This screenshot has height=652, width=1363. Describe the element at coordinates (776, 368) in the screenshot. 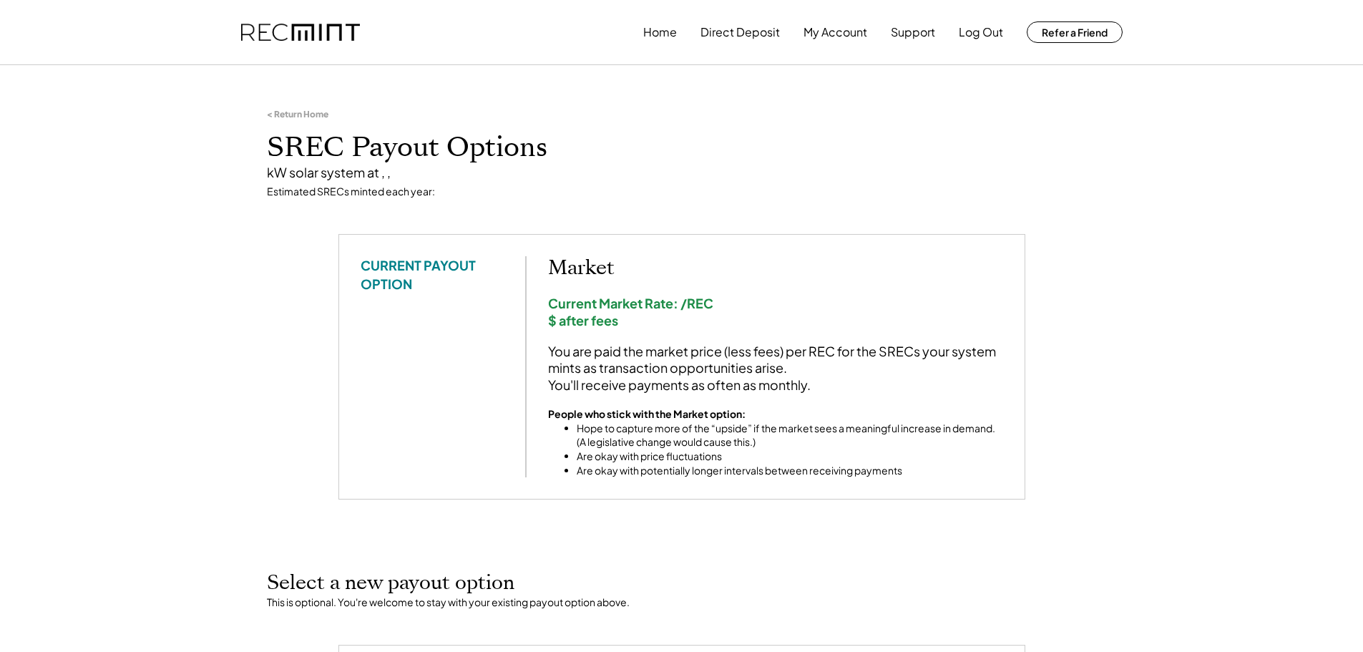

I see `div: You are paid the market price (less fees) per REC for the SRECs your system mints as transaction ...` at that location.